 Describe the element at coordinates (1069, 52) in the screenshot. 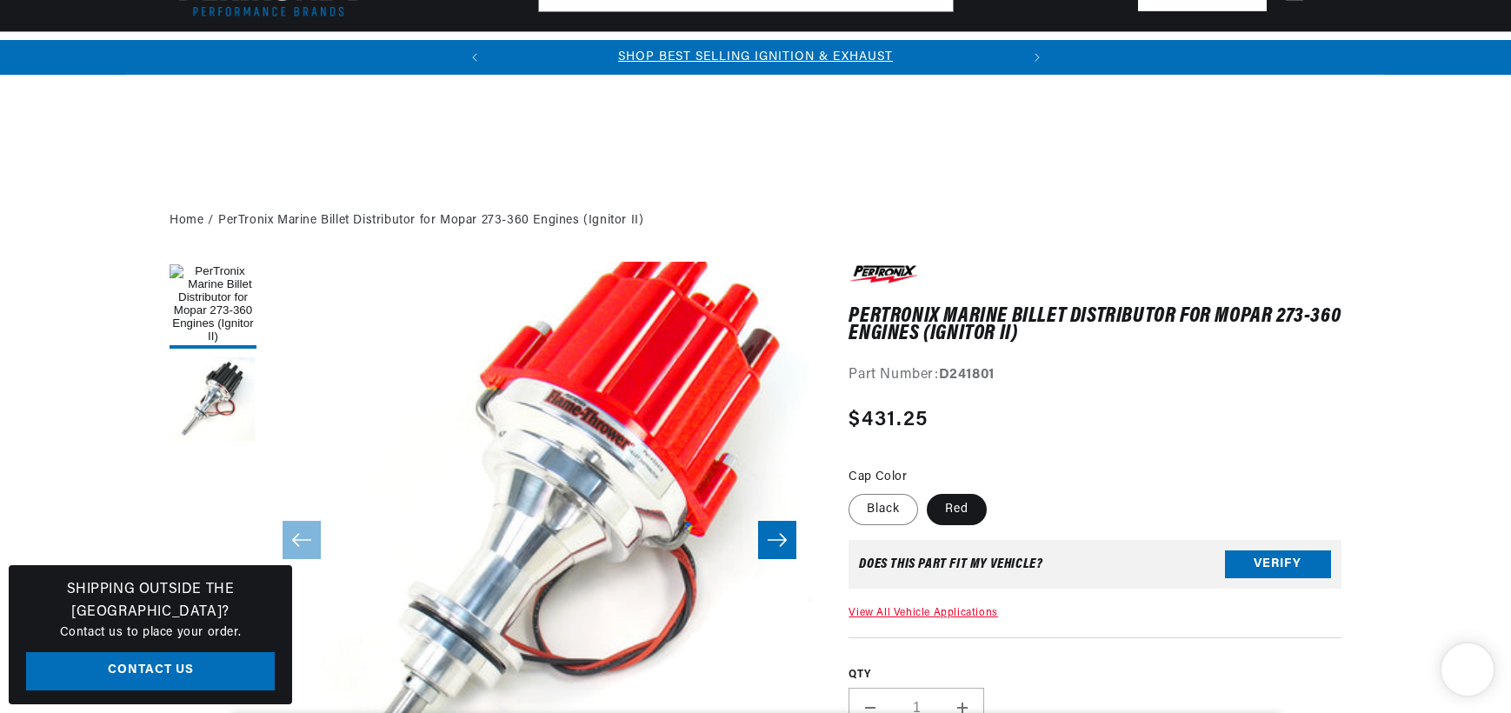

I see `summary: Motorcycle` at that location.